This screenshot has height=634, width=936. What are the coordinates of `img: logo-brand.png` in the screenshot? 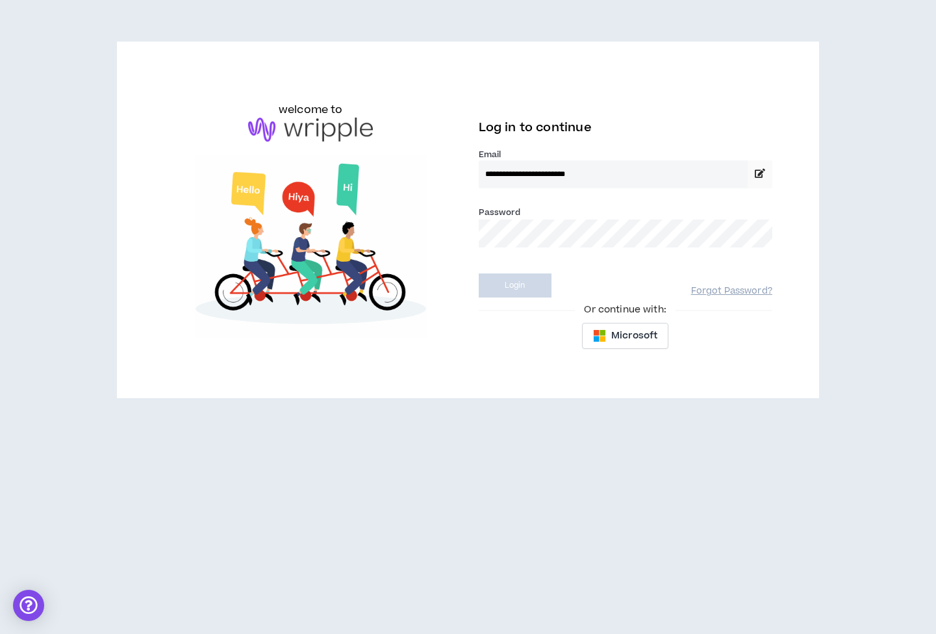 It's located at (311, 130).